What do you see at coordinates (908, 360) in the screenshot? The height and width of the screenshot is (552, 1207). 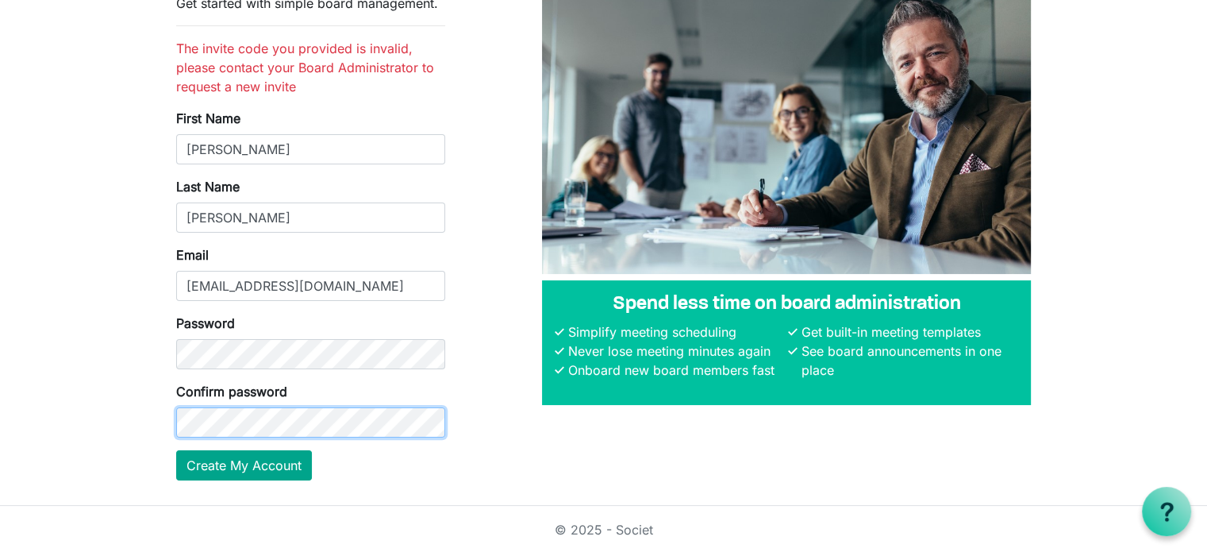 I see `li: See board announcements in one place` at bounding box center [908, 360].